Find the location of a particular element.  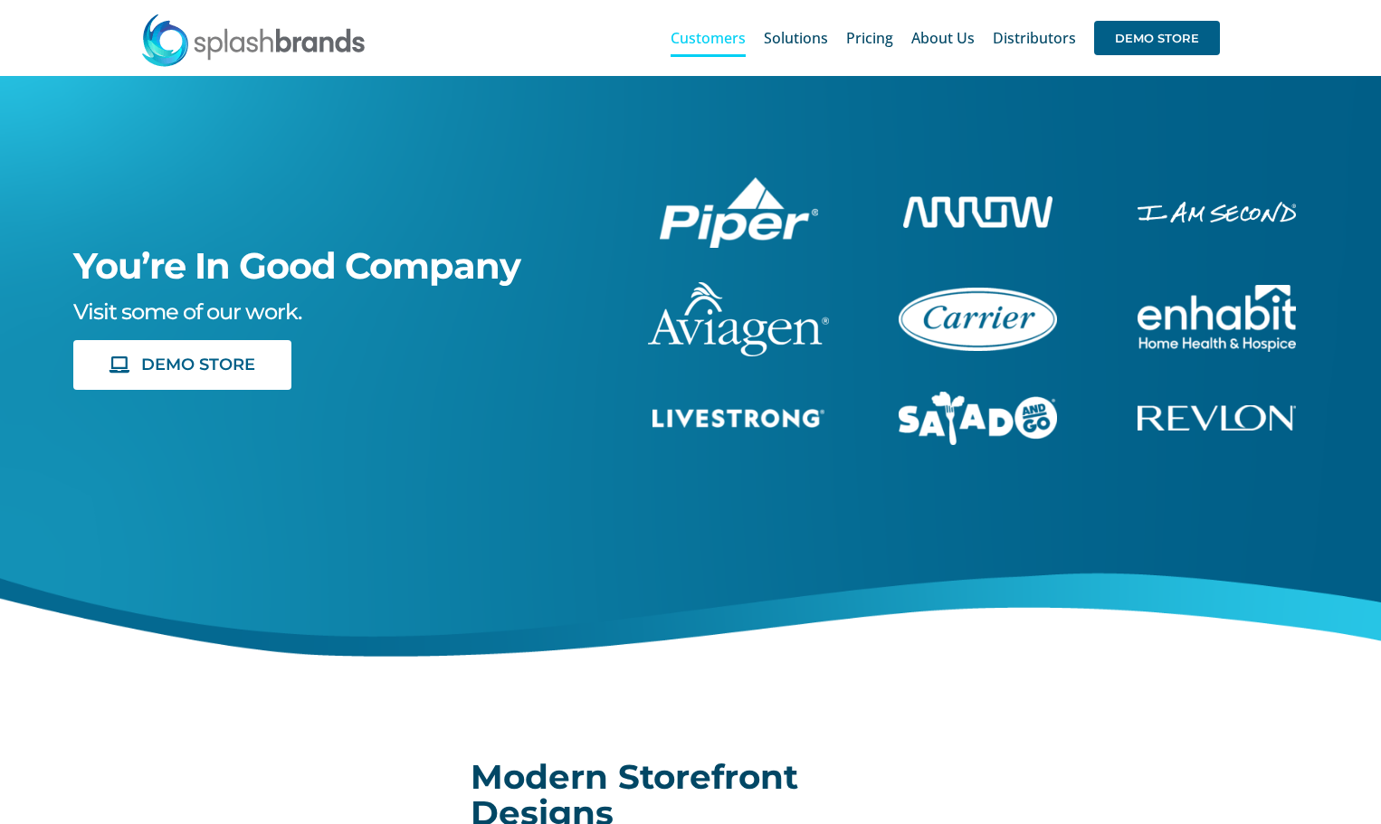

a: livestrong-5E-website is located at coordinates (738, 416).